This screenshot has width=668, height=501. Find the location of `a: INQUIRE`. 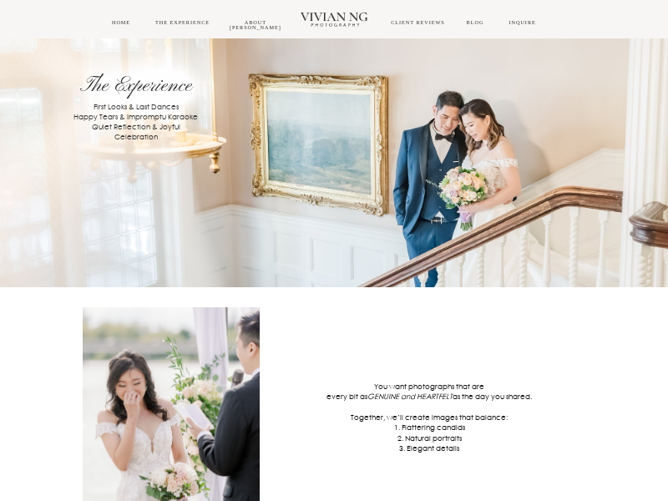

a: INQUIRE is located at coordinates (523, 22).